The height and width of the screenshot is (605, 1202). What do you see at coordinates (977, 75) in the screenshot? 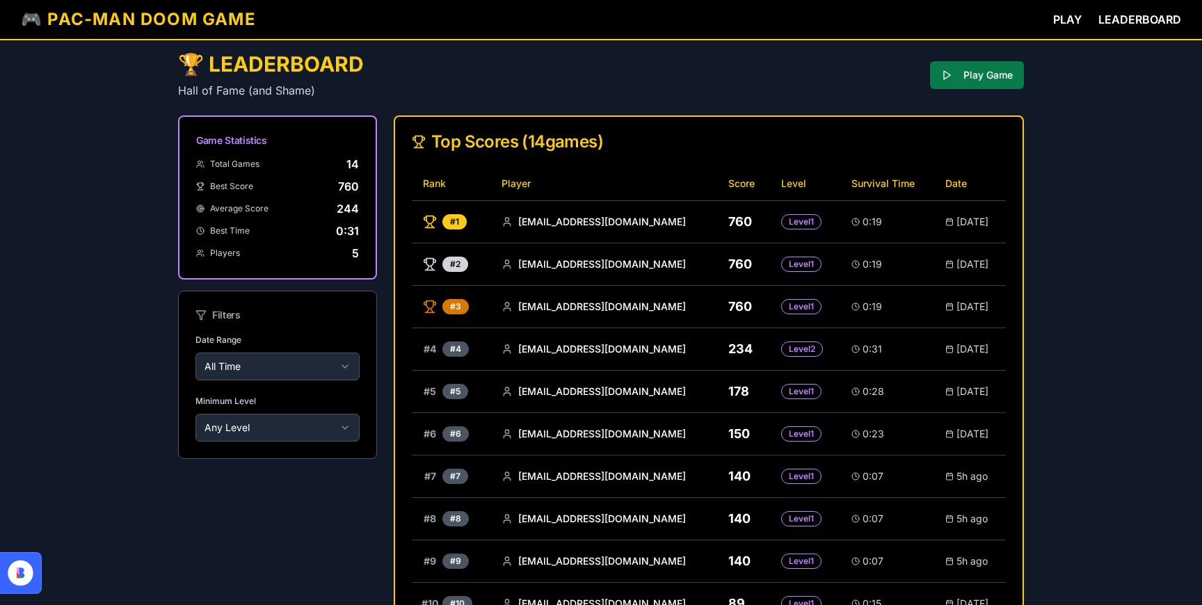
I see `button: Play Game` at bounding box center [977, 75].